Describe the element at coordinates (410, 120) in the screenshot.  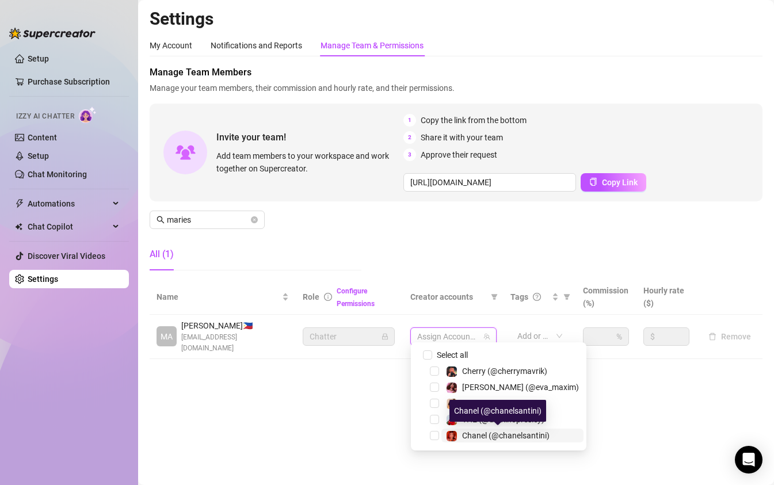
I see `span: 1` at that location.